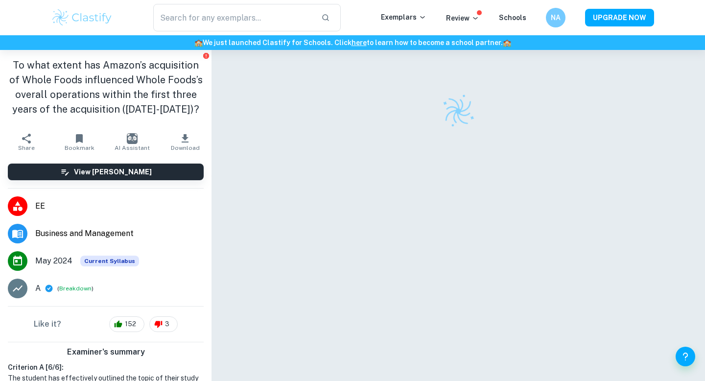  I want to click on button: AI Assistant, so click(132, 142).